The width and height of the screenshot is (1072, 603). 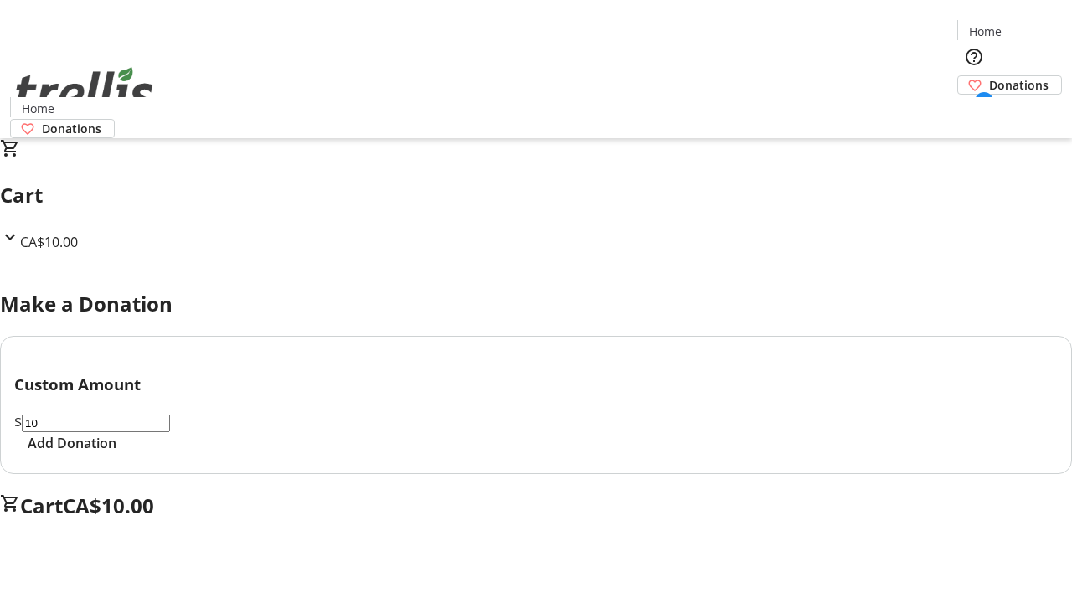 What do you see at coordinates (974, 111) in the screenshot?
I see `button: Cart` at bounding box center [974, 111].